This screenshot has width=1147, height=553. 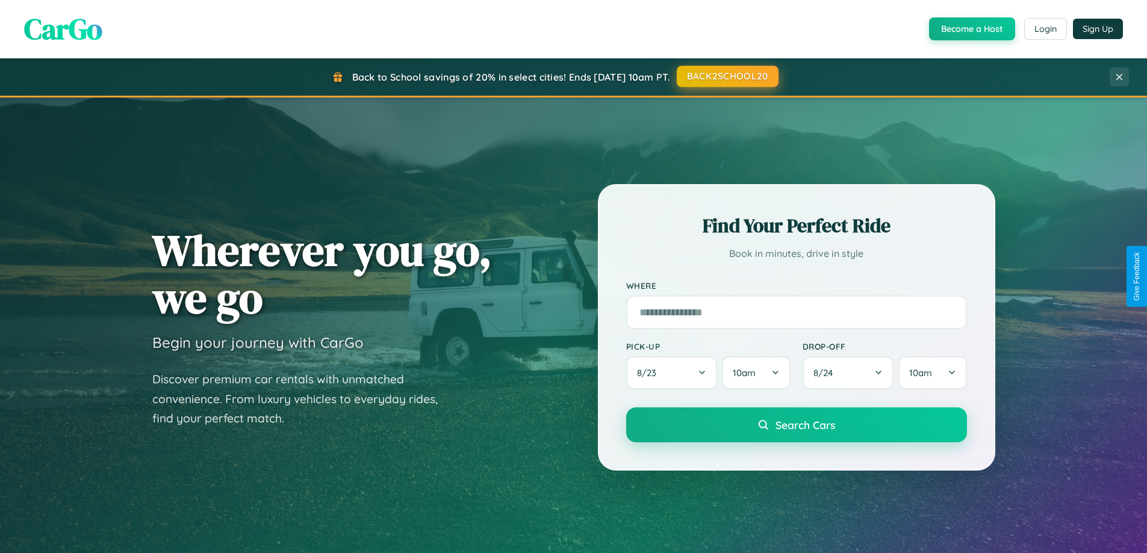 What do you see at coordinates (1136, 276) in the screenshot?
I see `div: Give Feedback` at bounding box center [1136, 276].